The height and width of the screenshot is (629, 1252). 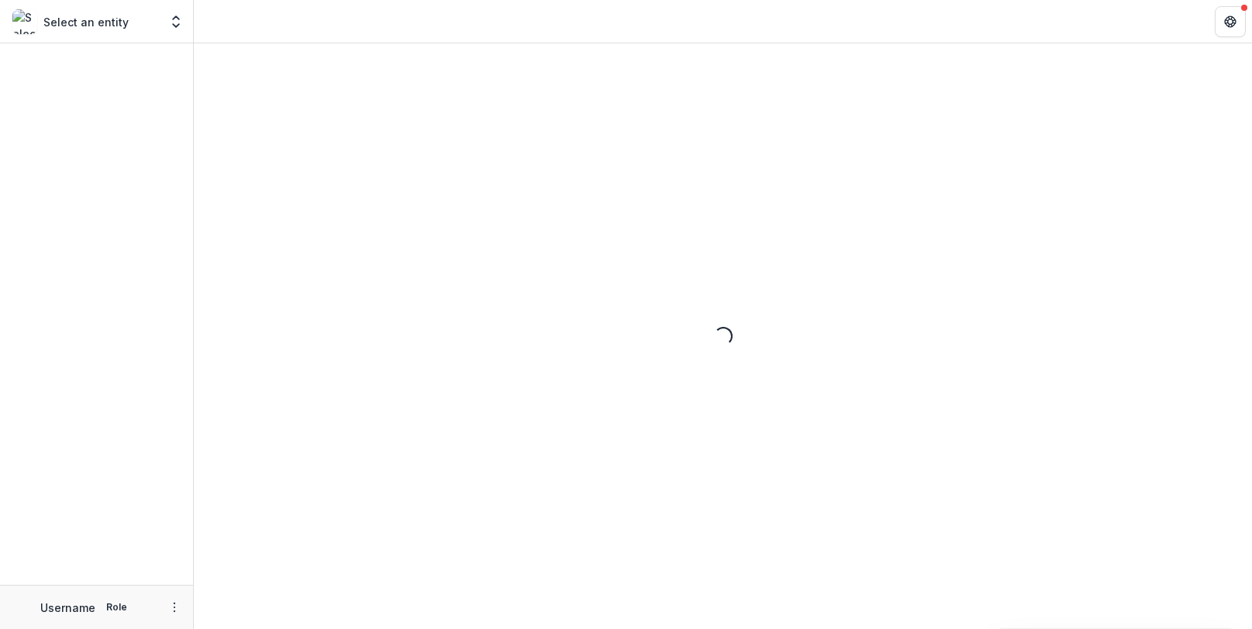 I want to click on img: Select an entity, so click(x=25, y=22).